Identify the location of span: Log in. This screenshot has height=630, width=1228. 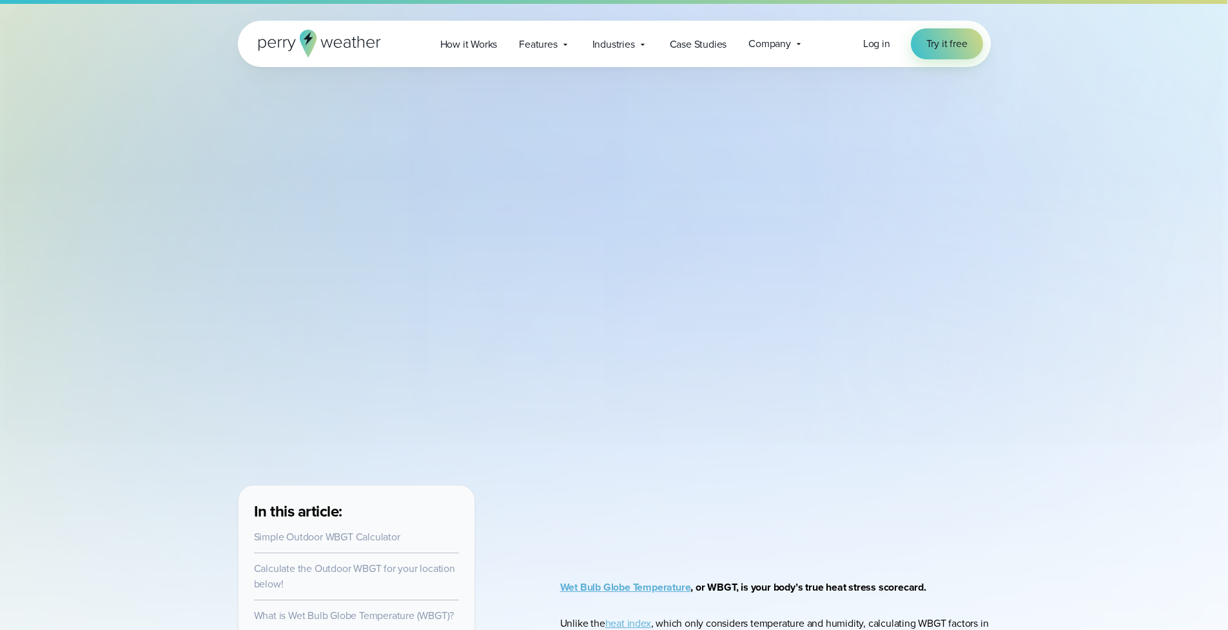
(876, 43).